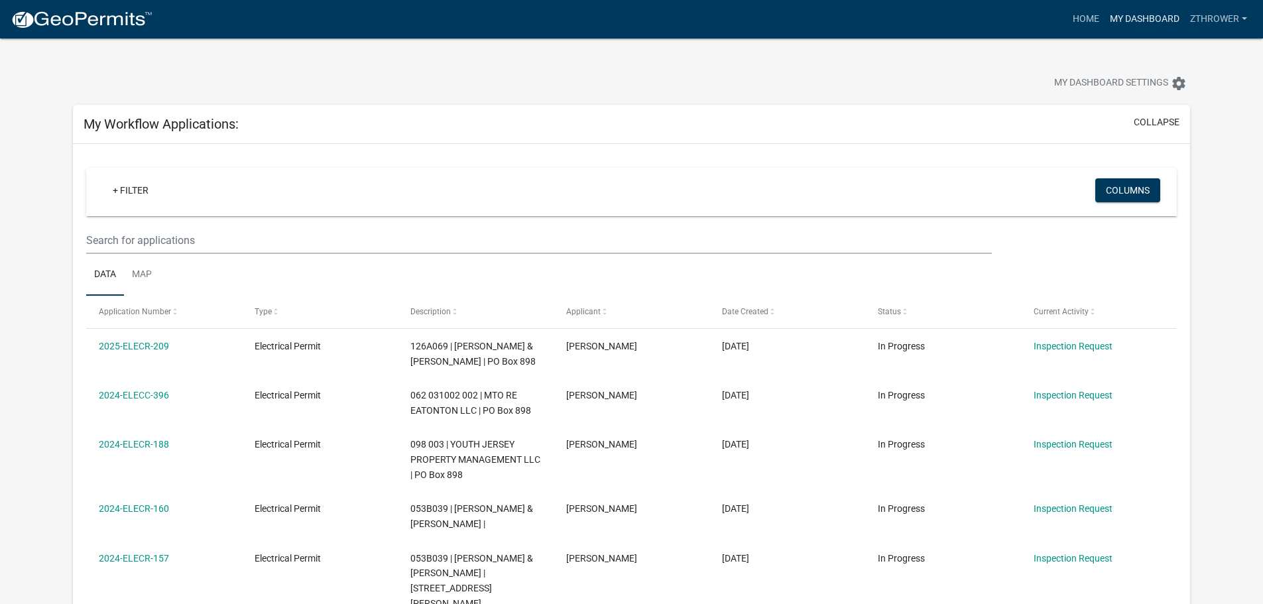 This screenshot has width=1263, height=604. I want to click on datatable-header-cell: Application Number, so click(164, 311).